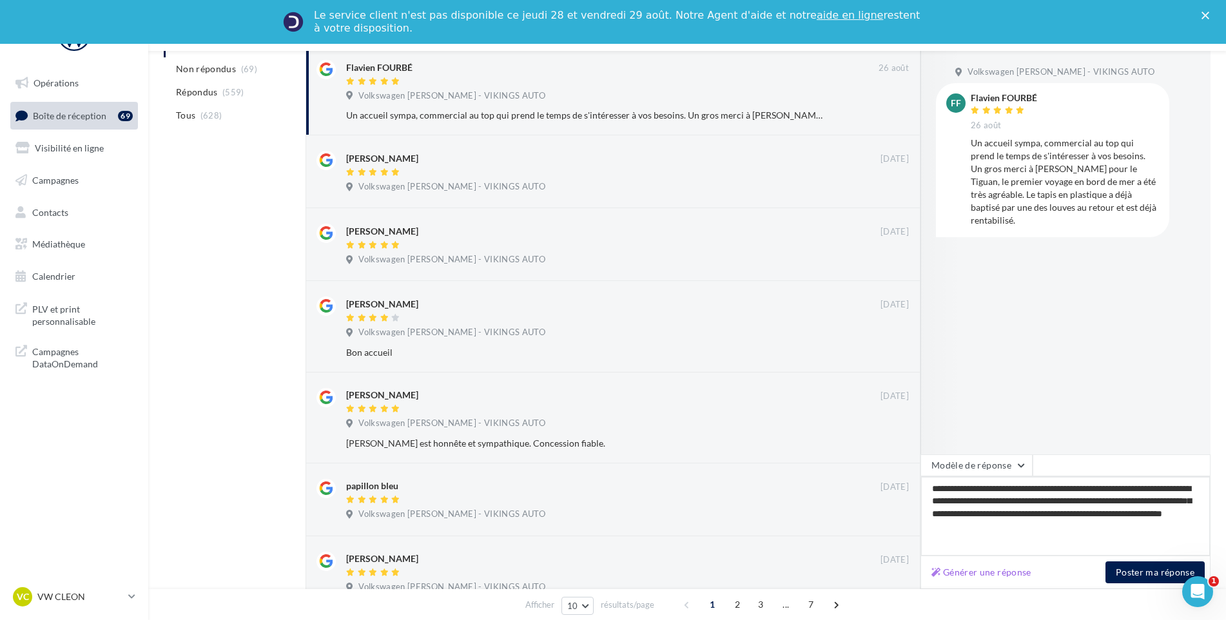 This screenshot has width=1226, height=620. Describe the element at coordinates (74, 83) in the screenshot. I see `a: Opérations` at that location.